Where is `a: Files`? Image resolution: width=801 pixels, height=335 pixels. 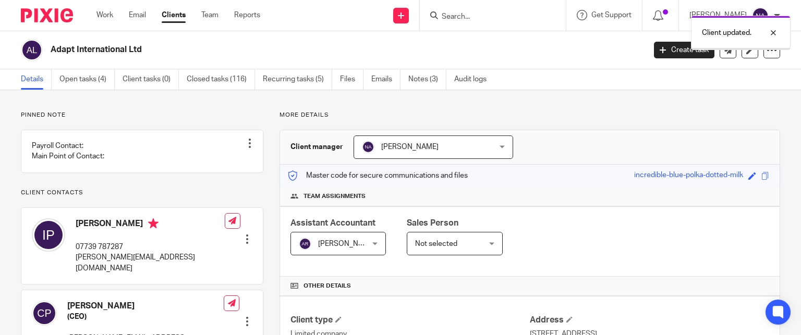 a: Files is located at coordinates (352, 79).